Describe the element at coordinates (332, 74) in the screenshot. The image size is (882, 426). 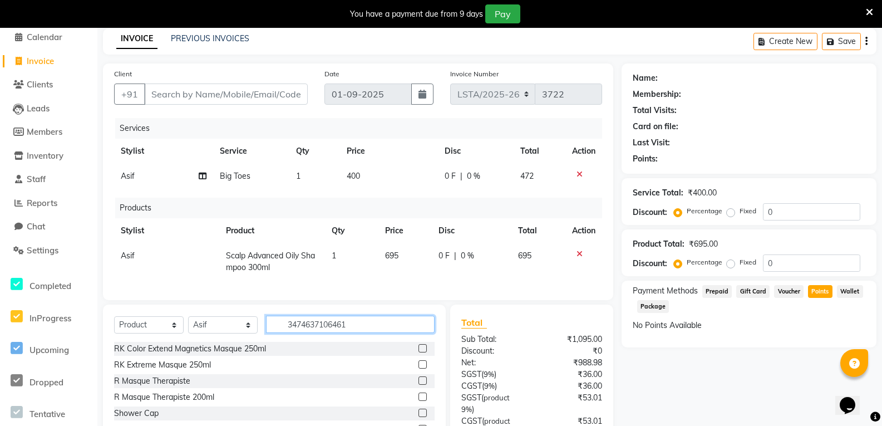
I see `label: Date` at that location.